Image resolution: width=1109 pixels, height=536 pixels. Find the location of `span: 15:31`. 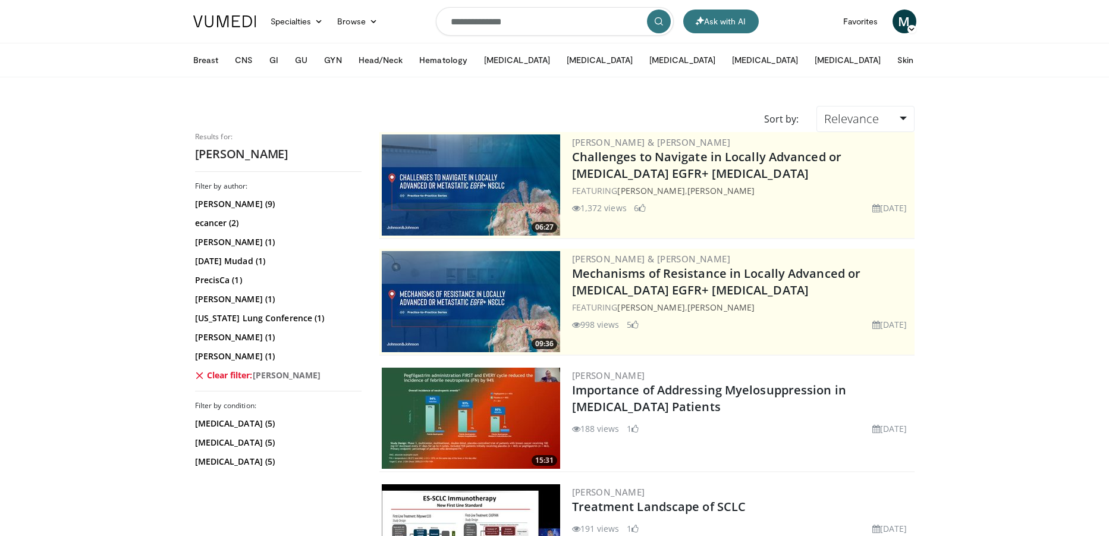

span: 15:31 is located at coordinates (544, 460).